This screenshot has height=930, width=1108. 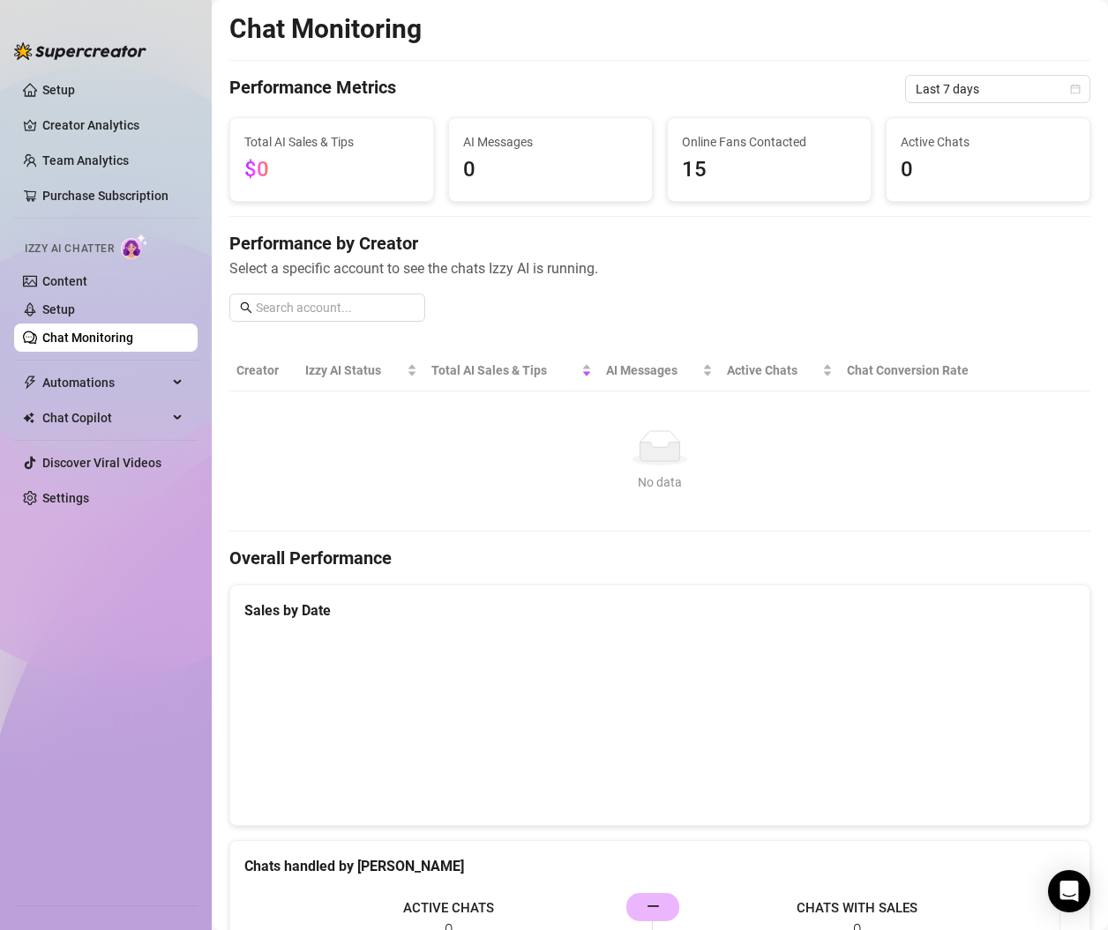 I want to click on div: Open Intercom Messenger, so click(x=1069, y=891).